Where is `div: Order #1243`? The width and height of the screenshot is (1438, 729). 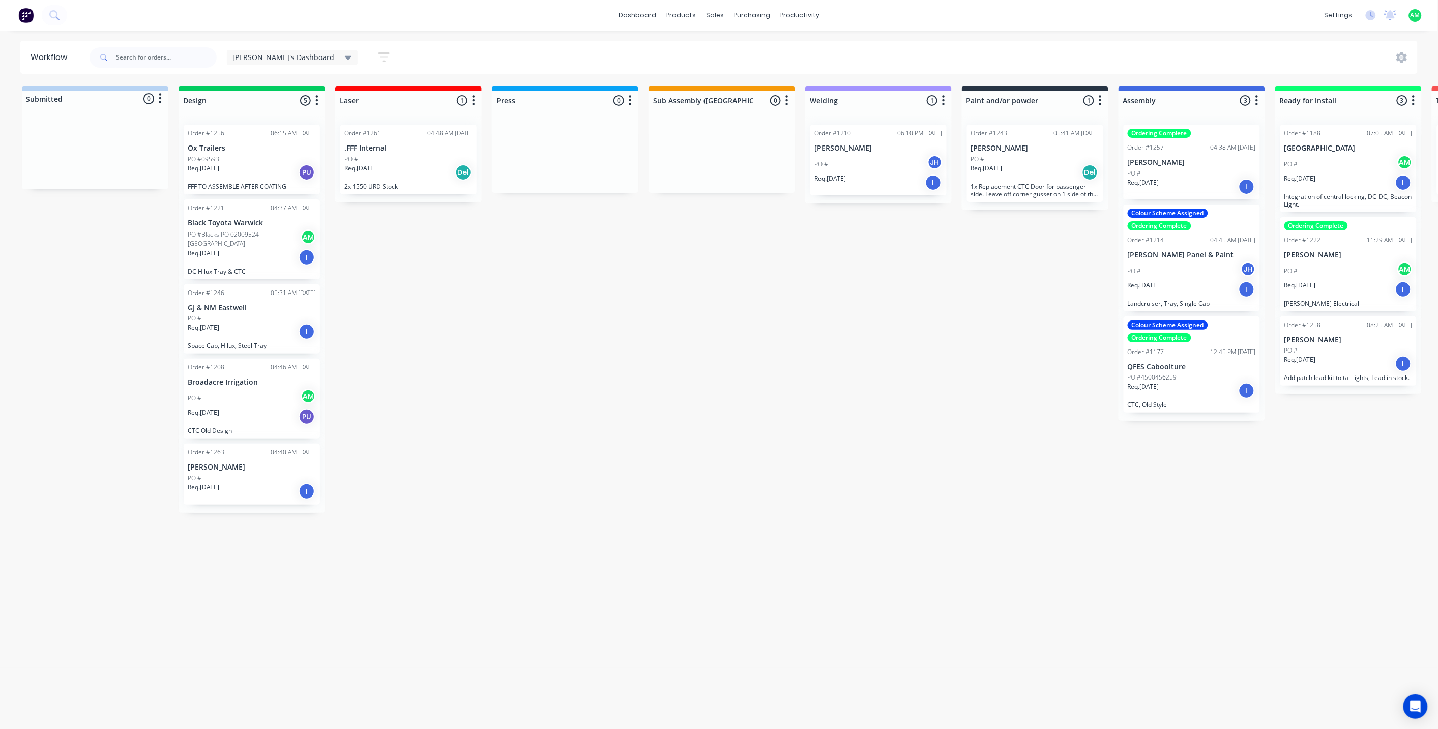
div: Order #1243 is located at coordinates (989, 133).